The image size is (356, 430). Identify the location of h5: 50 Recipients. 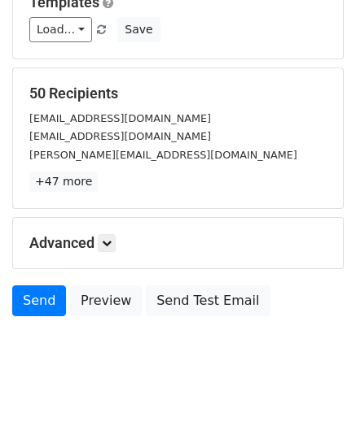
(177, 94).